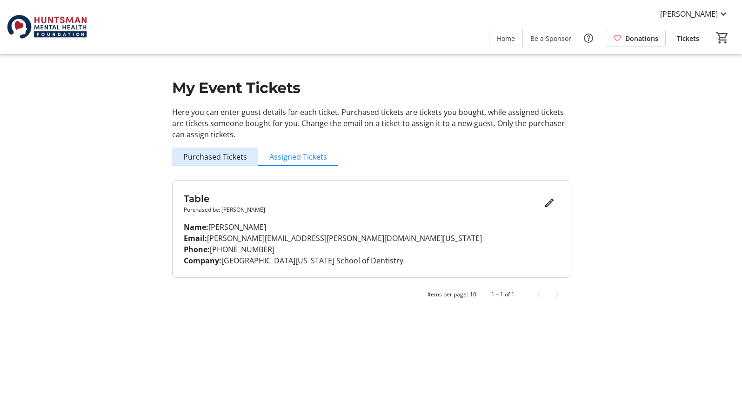 The height and width of the screenshot is (409, 742). What do you see at coordinates (636, 38) in the screenshot?
I see `a: Donations` at bounding box center [636, 38].